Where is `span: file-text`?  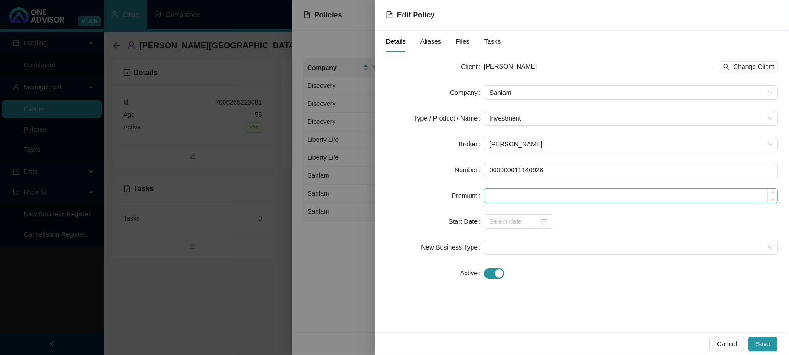
span: file-text is located at coordinates (390, 15).